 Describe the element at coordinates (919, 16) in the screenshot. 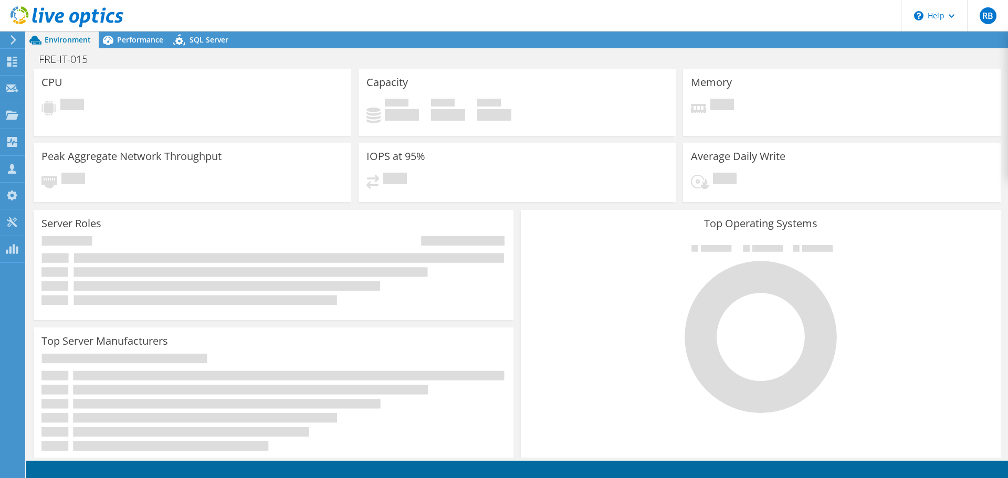

I see `svg: \n` at that location.